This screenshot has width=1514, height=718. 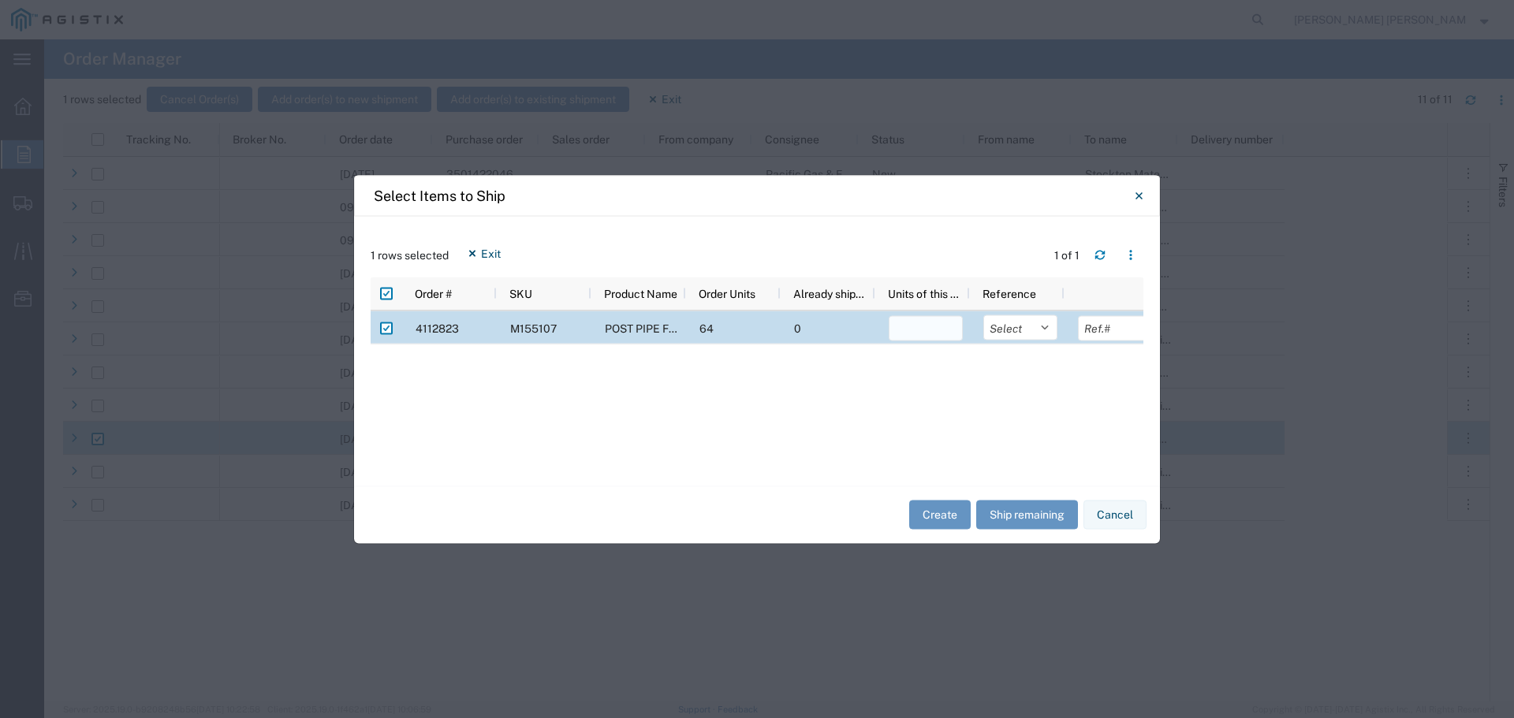 What do you see at coordinates (483, 253) in the screenshot?
I see `button: Exit` at bounding box center [483, 253].